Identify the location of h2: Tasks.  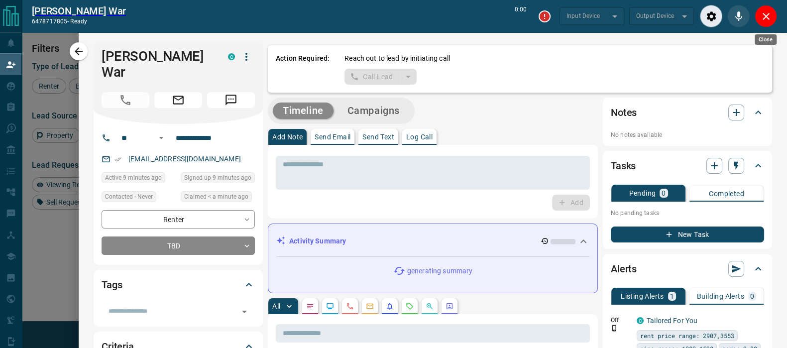
(623, 166).